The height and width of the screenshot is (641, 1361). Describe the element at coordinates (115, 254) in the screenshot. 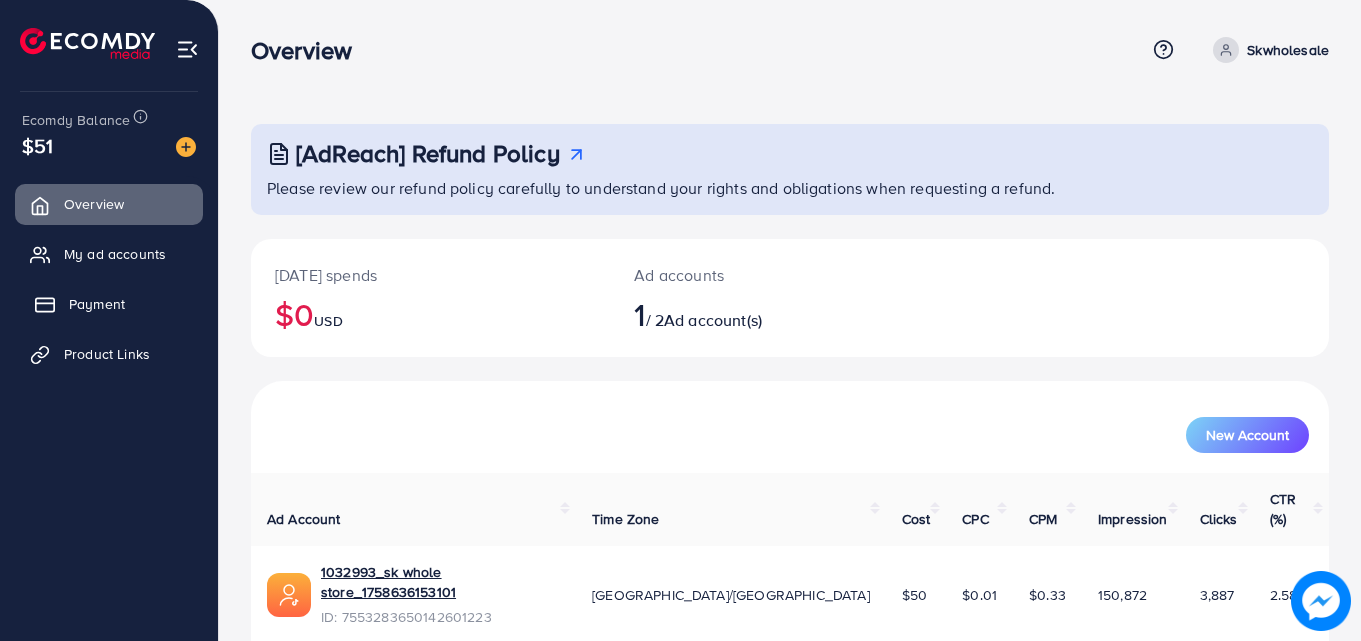

I see `span: My ad accounts` at that location.